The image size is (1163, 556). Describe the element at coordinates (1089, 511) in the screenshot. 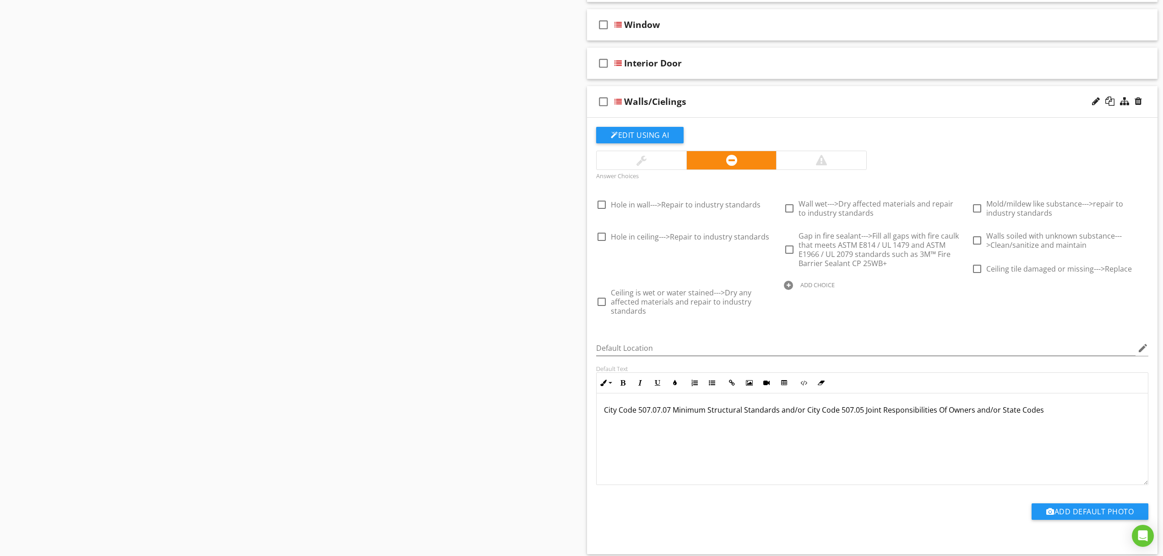

I see `button: Add Default Photo` at that location.